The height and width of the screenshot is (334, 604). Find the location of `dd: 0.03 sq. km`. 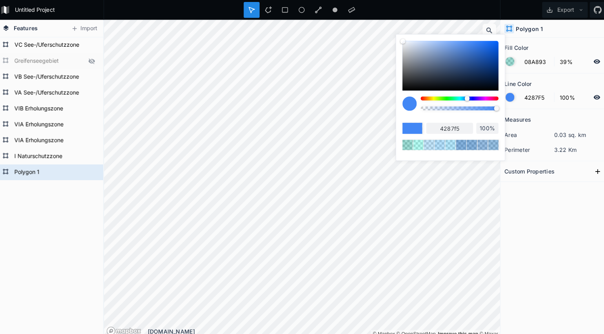

dd: 0.03 sq. km is located at coordinates (575, 133).